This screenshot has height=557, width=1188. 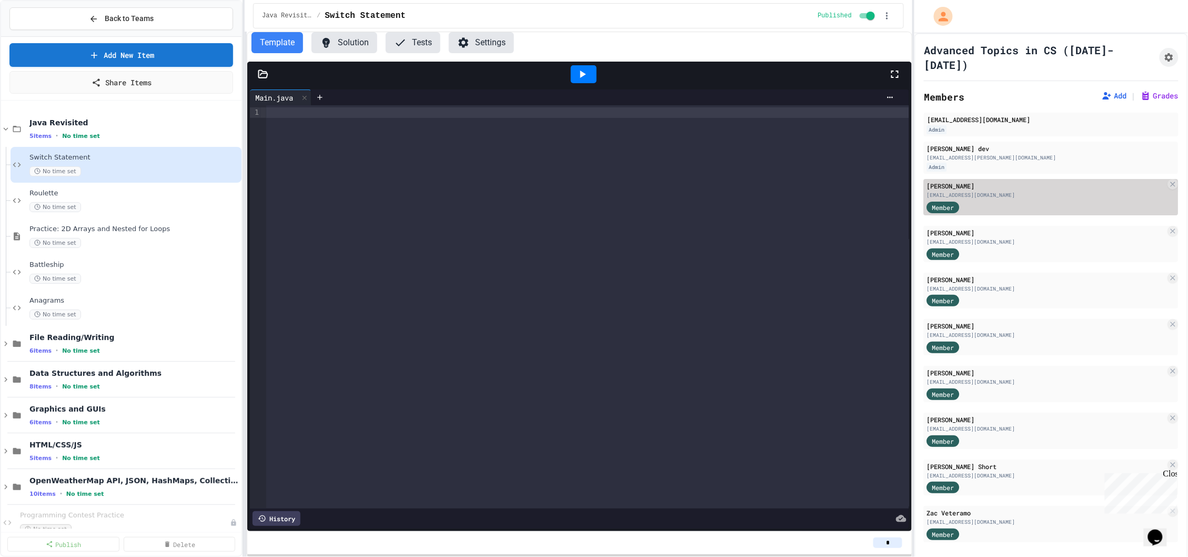 I want to click on div: Content is published and visible to students, so click(x=847, y=16).